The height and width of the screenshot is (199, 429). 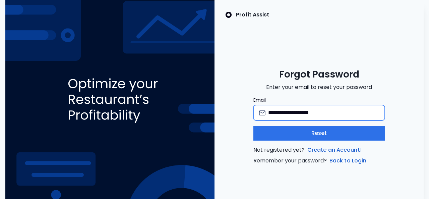 What do you see at coordinates (319, 150) in the screenshot?
I see `span: Not registered yet?` at bounding box center [319, 150].